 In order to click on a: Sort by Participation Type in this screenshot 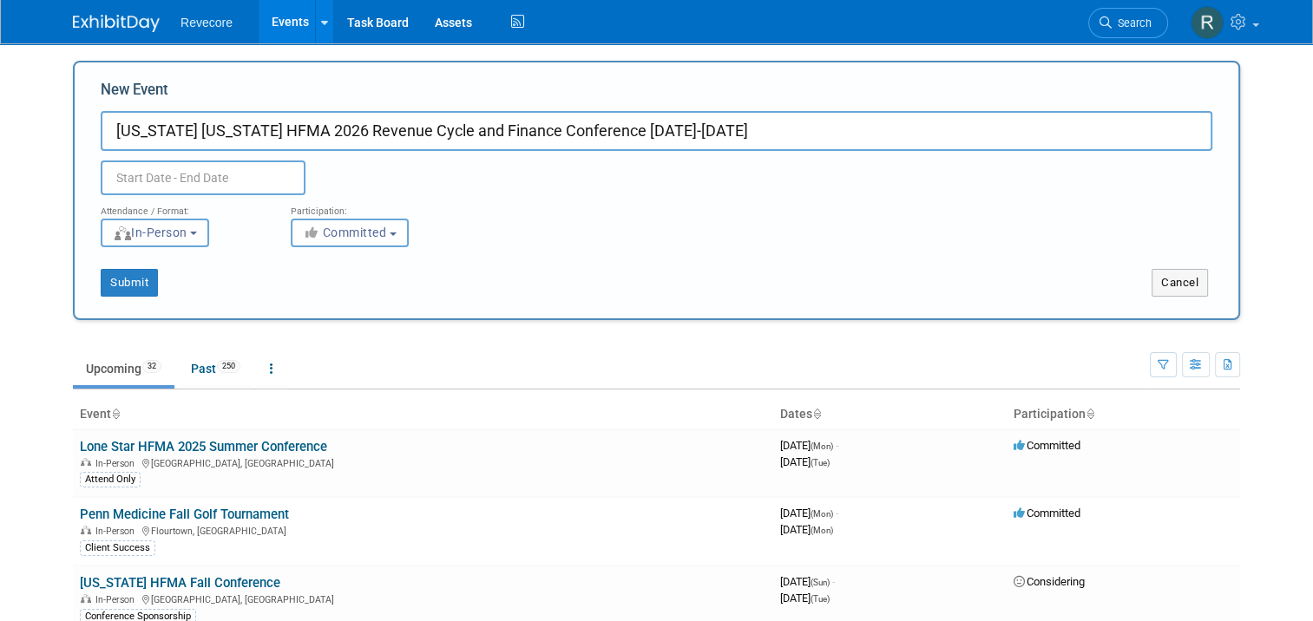, I will do `click(1090, 414)`.